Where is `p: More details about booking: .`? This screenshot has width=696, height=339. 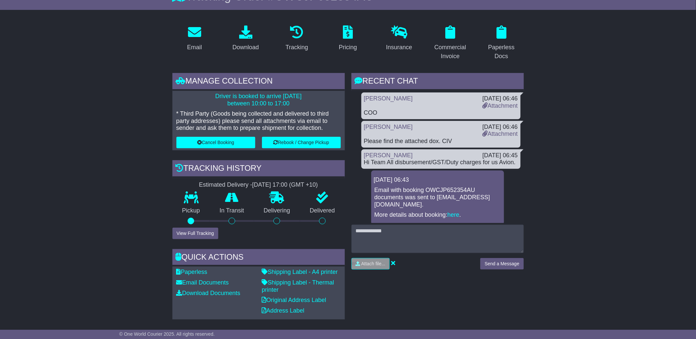
p: More details about booking: . is located at coordinates (437, 215).